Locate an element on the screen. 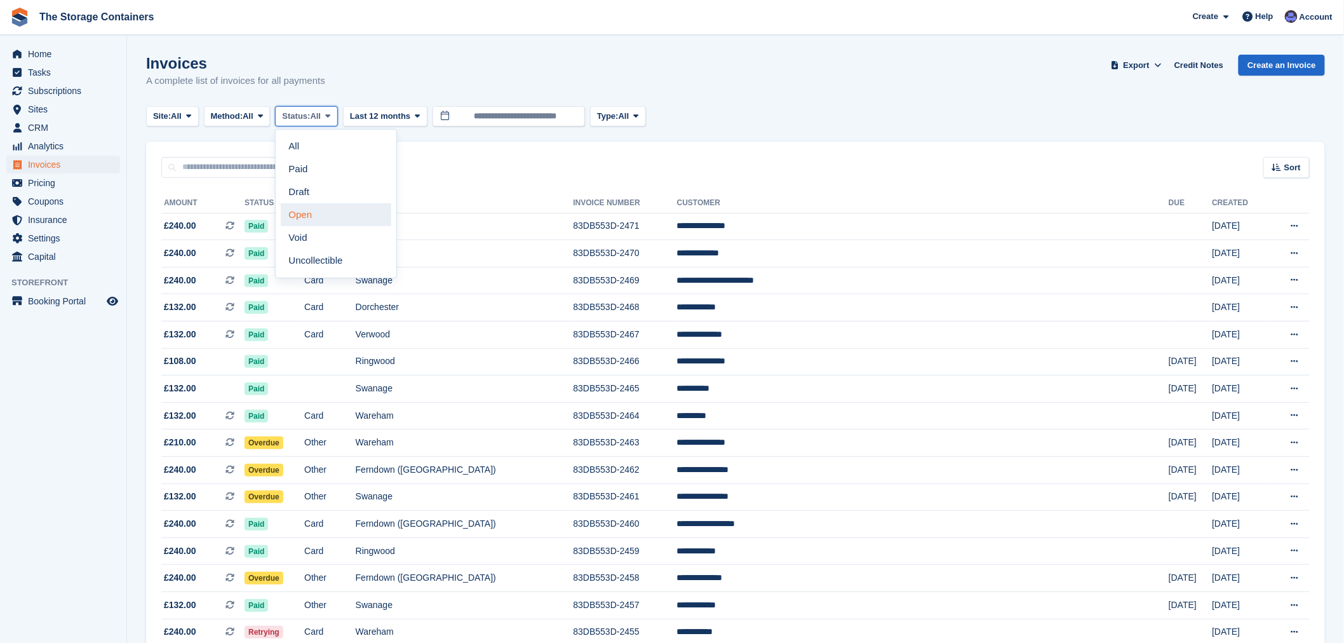  span: Coupons is located at coordinates (66, 201).